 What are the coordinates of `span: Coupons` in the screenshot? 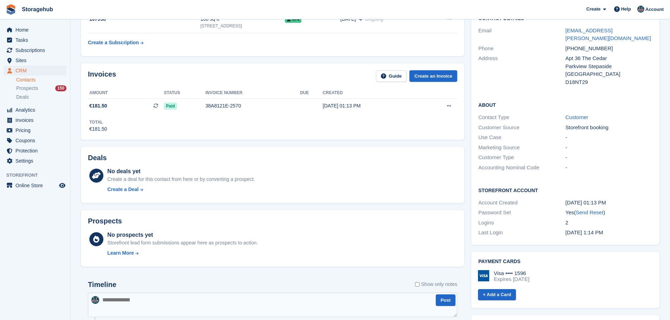 It's located at (37, 141).